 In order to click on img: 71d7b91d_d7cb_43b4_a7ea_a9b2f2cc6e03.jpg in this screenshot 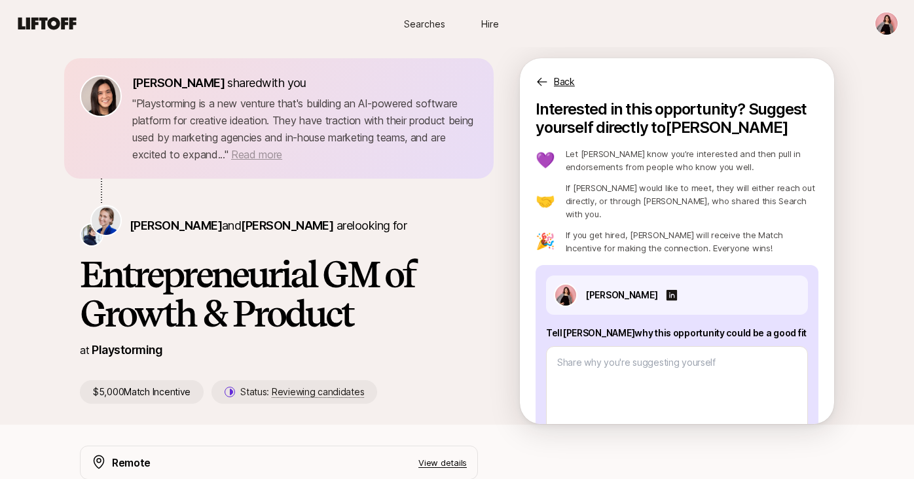, I will do `click(101, 96)`.